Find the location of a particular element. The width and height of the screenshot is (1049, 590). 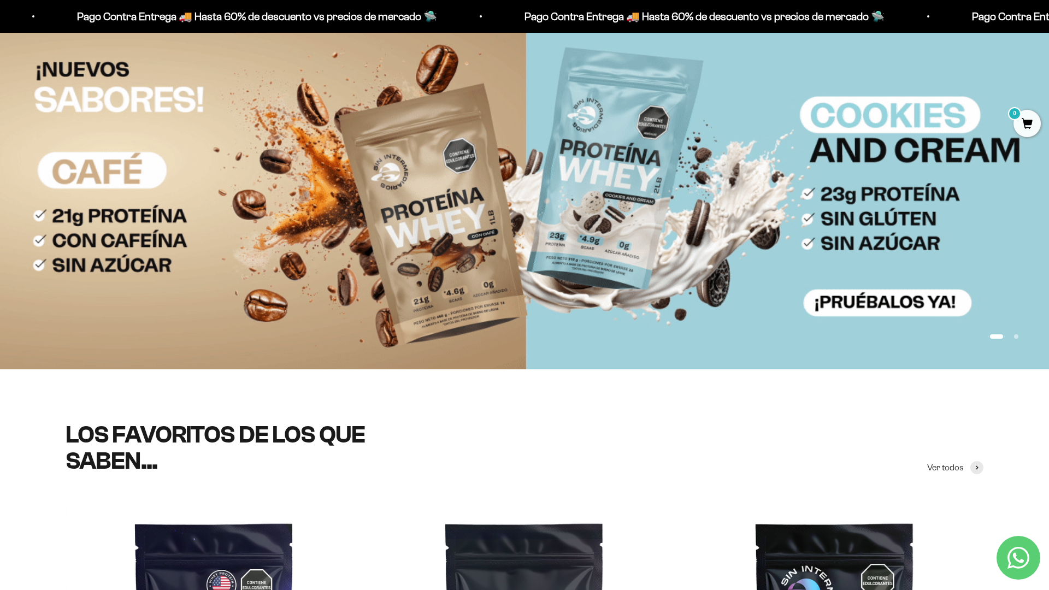

span: Ver todos is located at coordinates (946, 468).